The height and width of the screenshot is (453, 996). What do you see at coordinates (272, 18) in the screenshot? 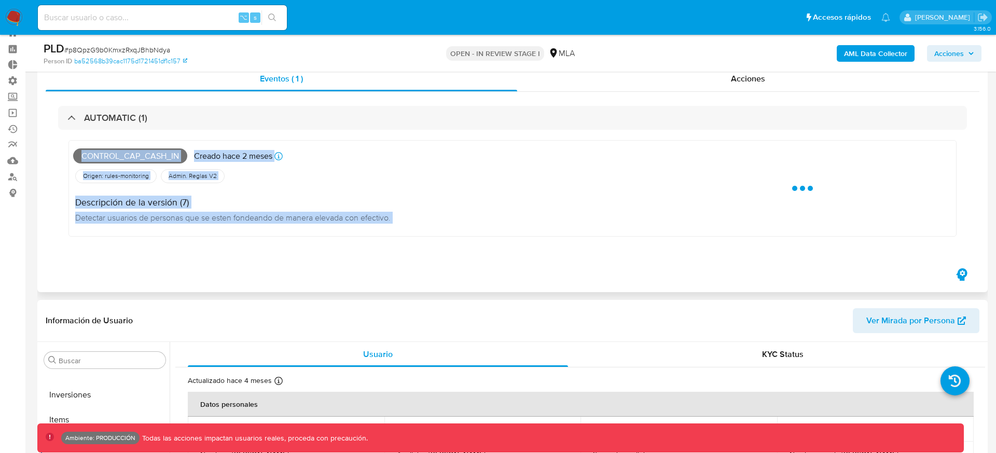
I see `button: search-icon` at bounding box center [272, 18].